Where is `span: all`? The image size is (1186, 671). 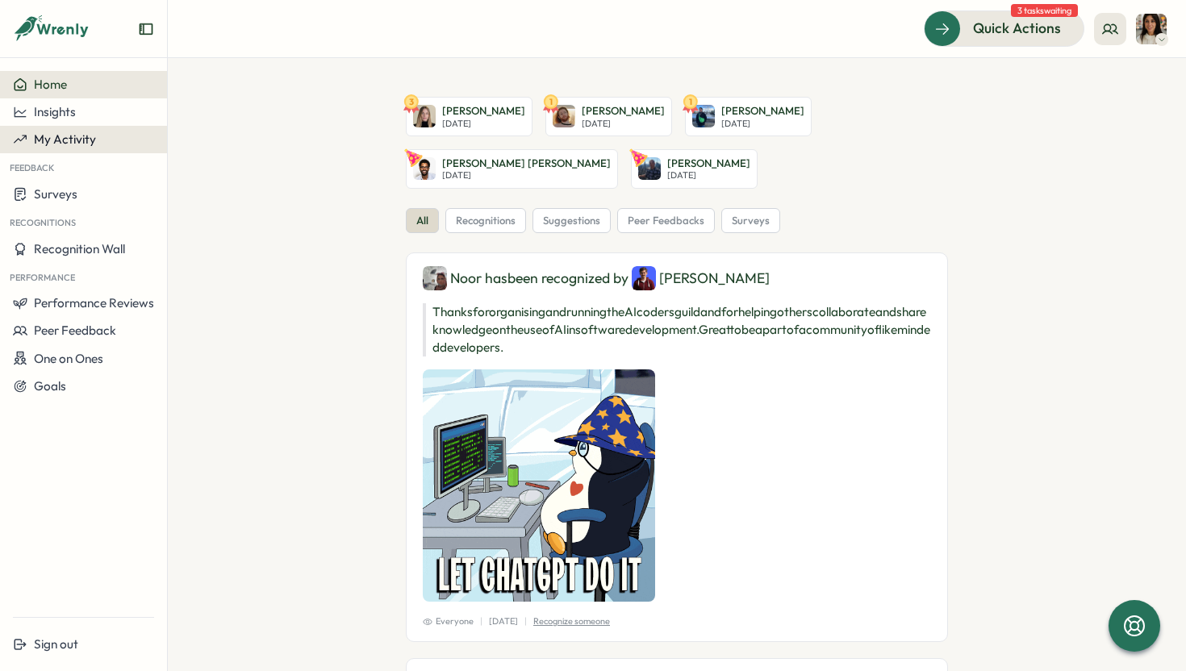
span: all is located at coordinates (422, 221).